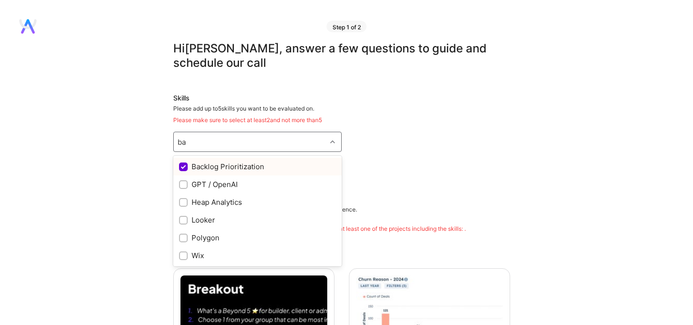 The image size is (693, 325). Describe the element at coordinates (257, 220) in the screenshot. I see `div: Looker` at that location.